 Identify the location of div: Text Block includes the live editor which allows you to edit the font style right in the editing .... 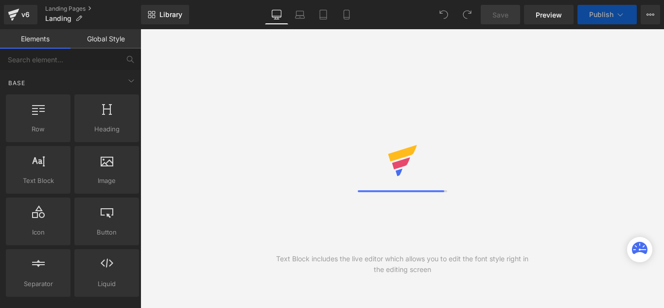
(402, 264).